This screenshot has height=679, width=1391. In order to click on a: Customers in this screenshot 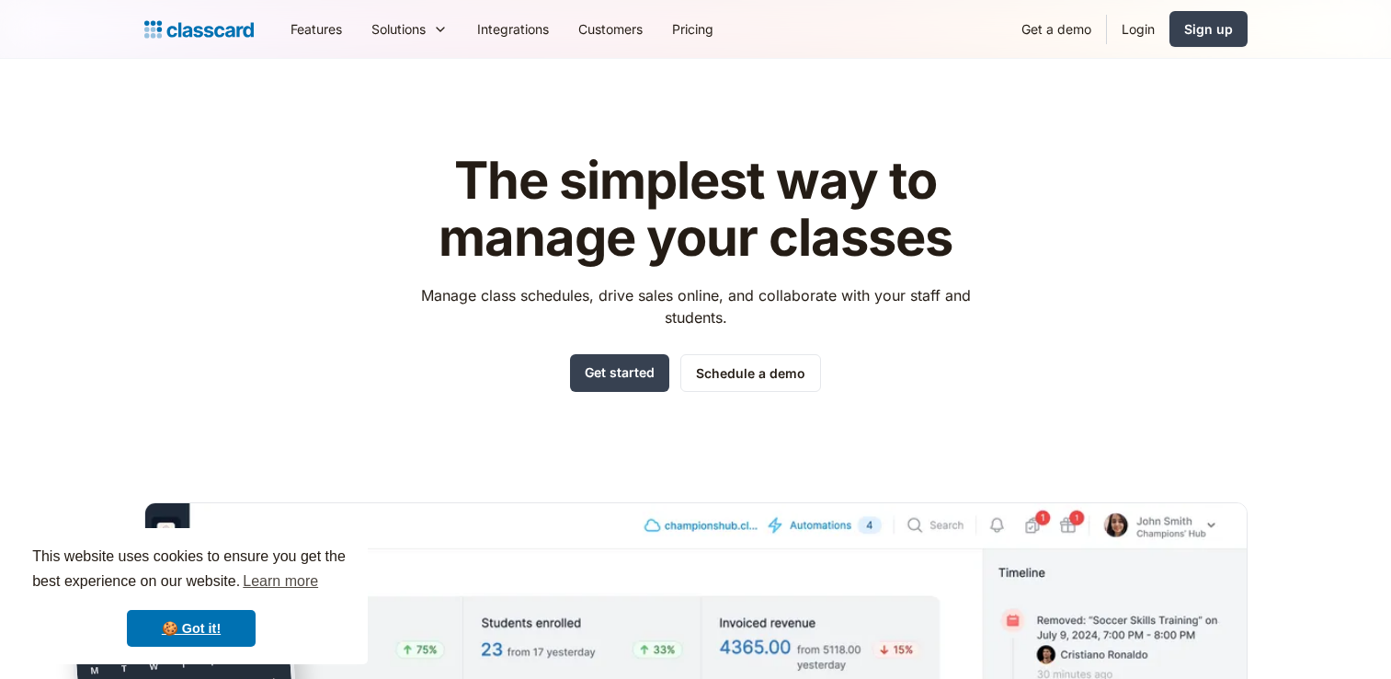, I will do `click(611, 29)`.